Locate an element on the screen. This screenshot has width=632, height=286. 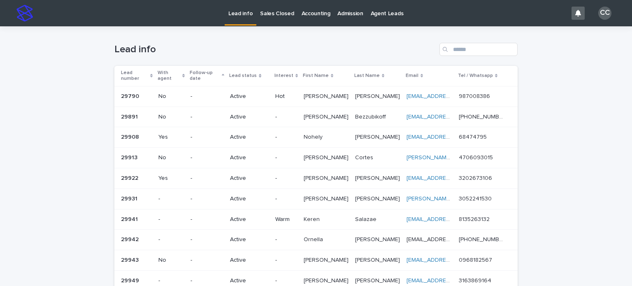
p: Ornella is located at coordinates (314, 239).